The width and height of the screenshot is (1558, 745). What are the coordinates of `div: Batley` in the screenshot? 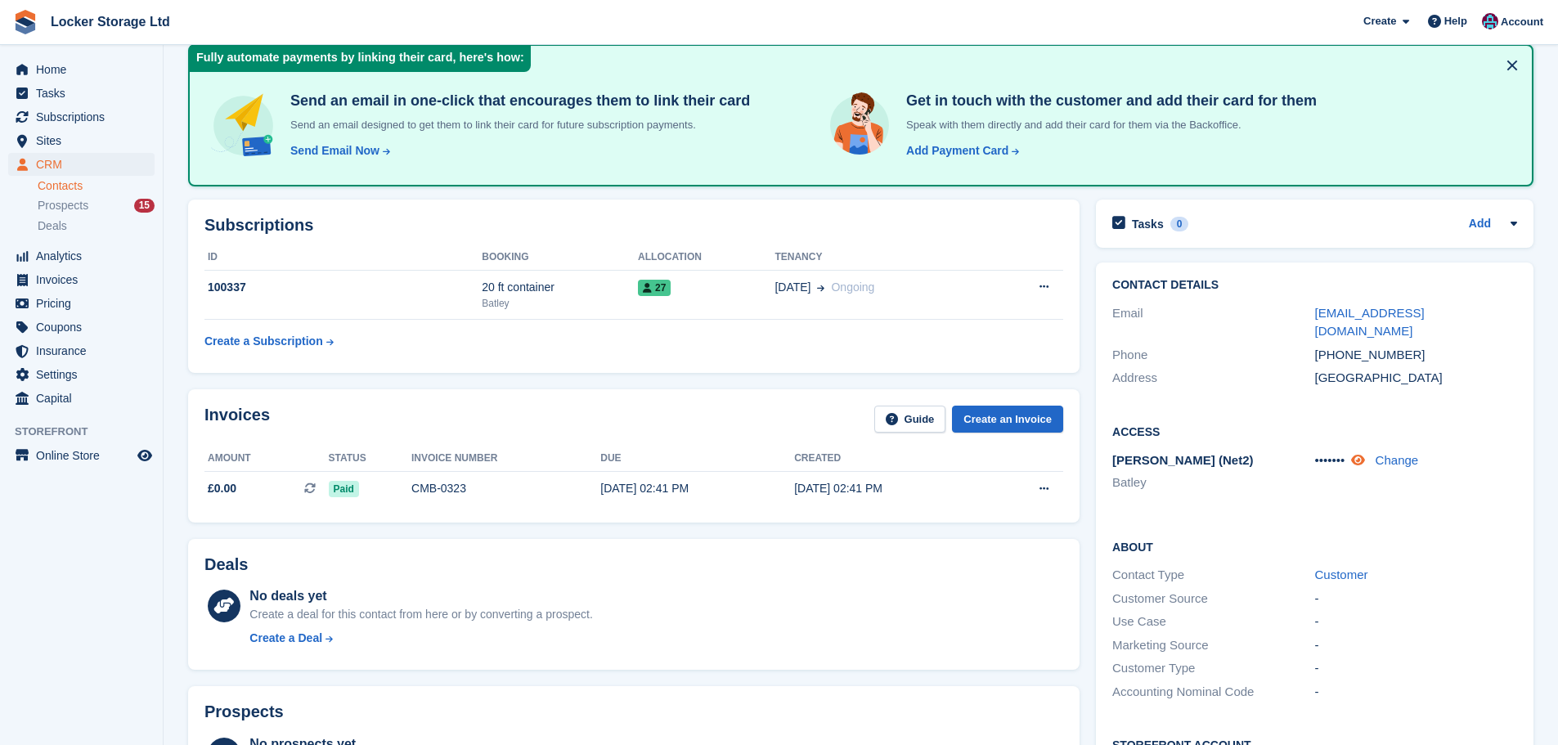 It's located at (559, 303).